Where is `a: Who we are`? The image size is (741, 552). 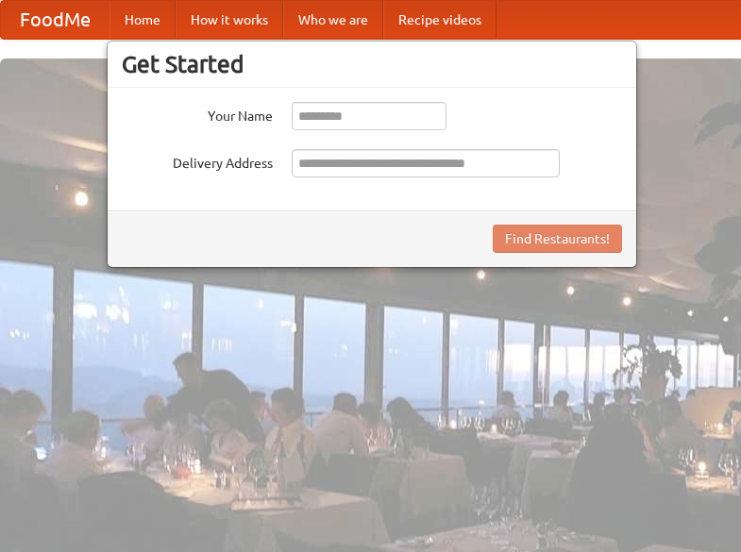
a: Who we are is located at coordinates (333, 20).